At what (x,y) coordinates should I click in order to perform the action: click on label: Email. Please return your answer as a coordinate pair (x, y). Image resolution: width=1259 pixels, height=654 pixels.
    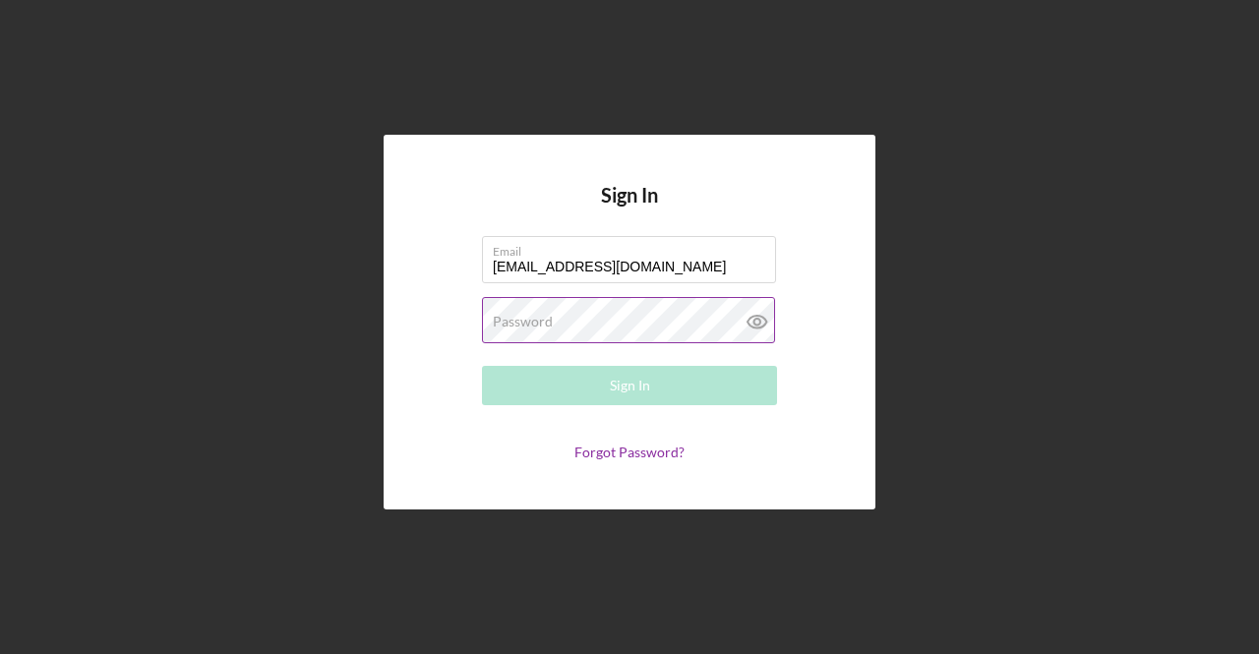
    Looking at the image, I should click on (634, 248).